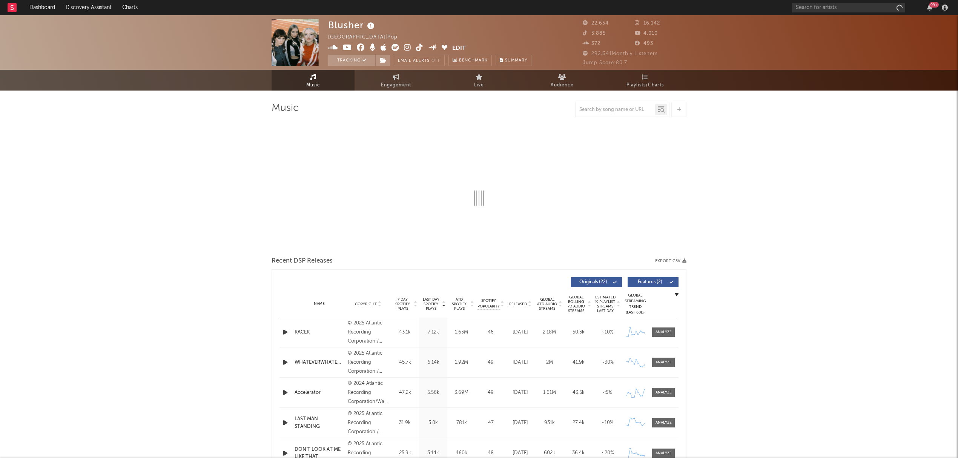 Image resolution: width=958 pixels, height=458 pixels. What do you see at coordinates (319, 393) in the screenshot?
I see `div: Accelerator` at bounding box center [319, 393].